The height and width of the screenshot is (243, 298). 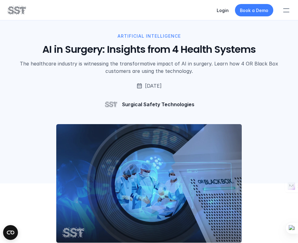 I want to click on p: The healthcare industry is witnessing the transformative impact of AI in surgery. Learn how 4 OR ..., so click(x=149, y=67).